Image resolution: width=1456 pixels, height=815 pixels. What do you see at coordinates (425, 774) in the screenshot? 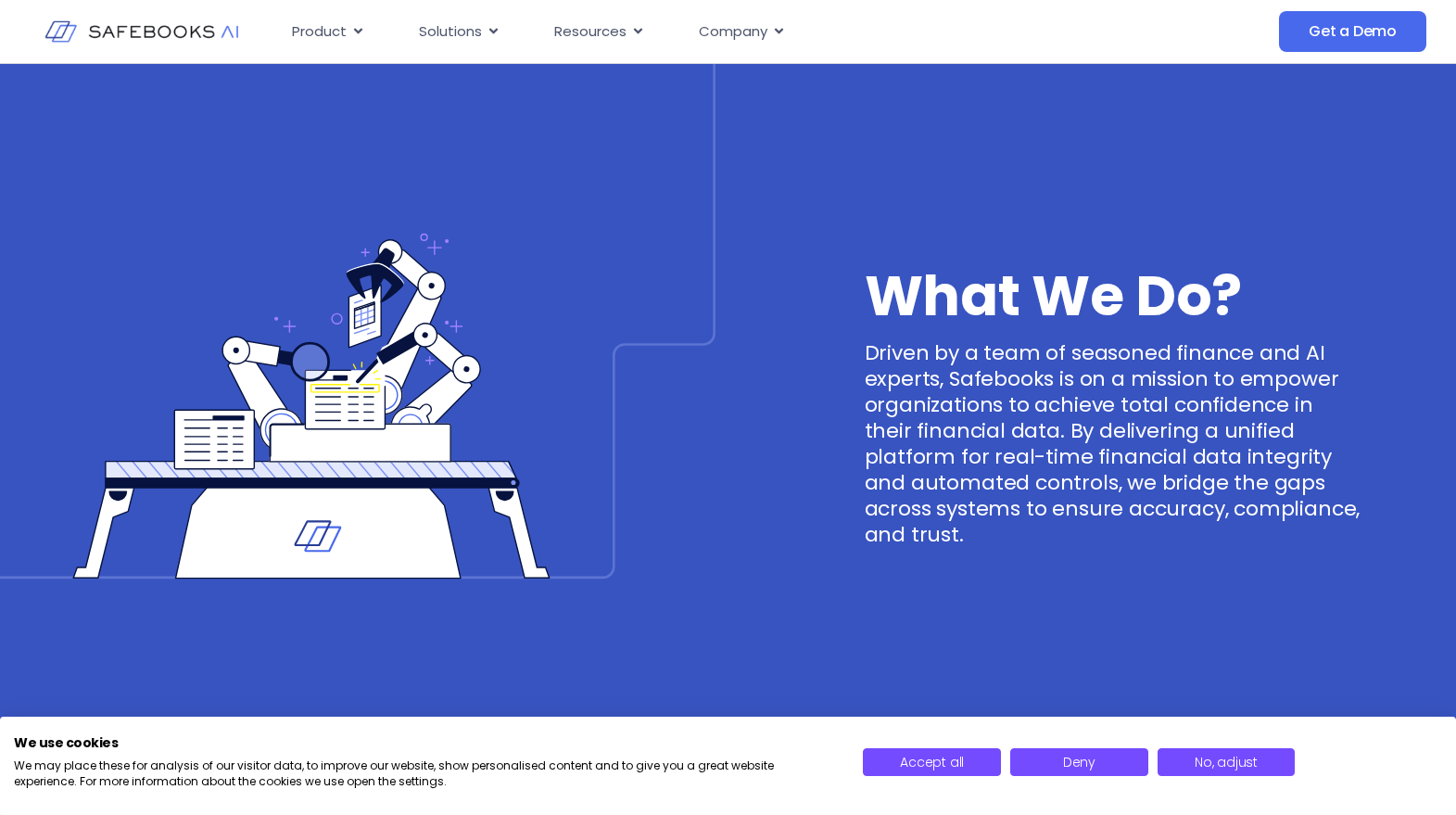
I see `p: We may place these for analysis of our visitor data, to improve our website, show personalised co...` at bounding box center [425, 774].